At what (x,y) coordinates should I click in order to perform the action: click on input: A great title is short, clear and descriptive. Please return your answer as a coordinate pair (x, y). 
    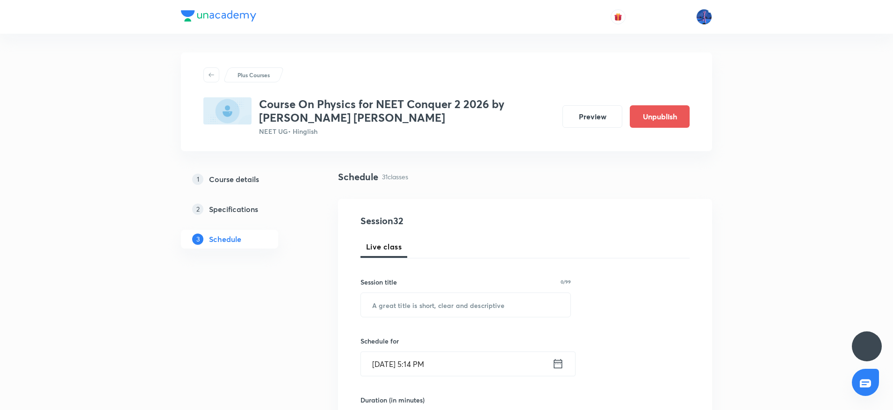
    Looking at the image, I should click on (466, 304).